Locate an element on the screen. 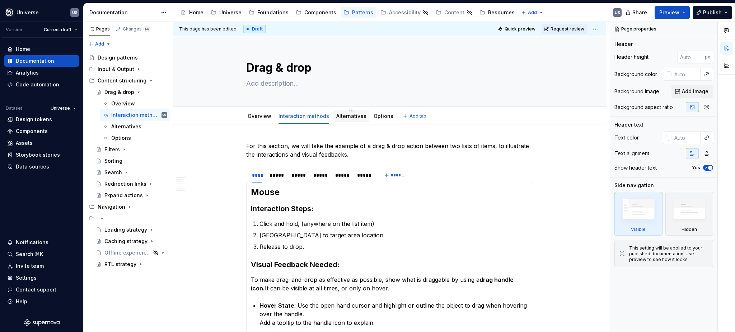 The width and height of the screenshot is (735, 332). a: Design patterns is located at coordinates (128, 58).